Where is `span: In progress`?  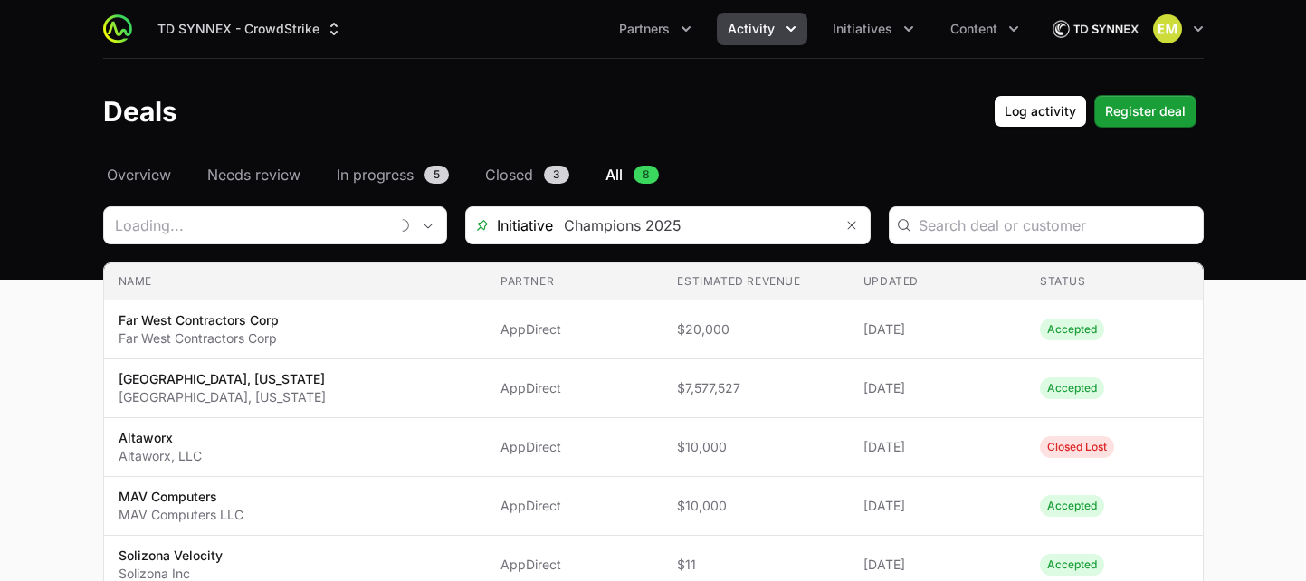
span: In progress is located at coordinates (375, 175).